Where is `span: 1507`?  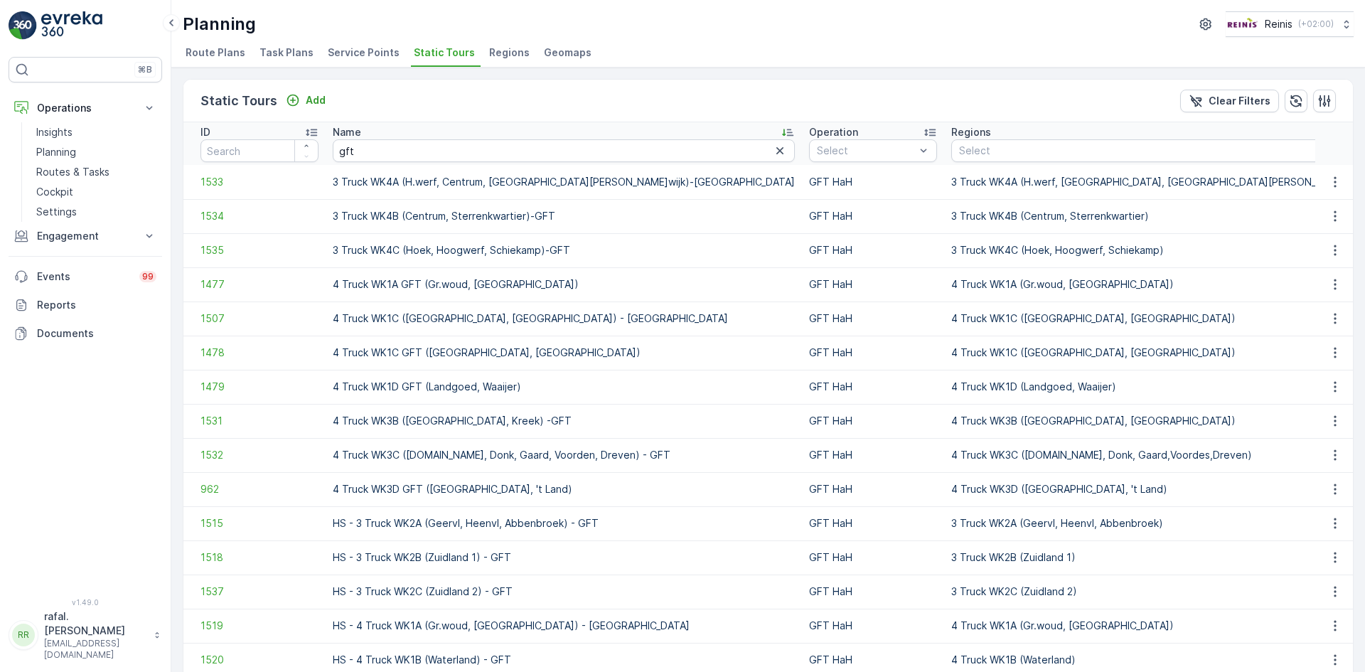
span: 1507 is located at coordinates (259, 318).